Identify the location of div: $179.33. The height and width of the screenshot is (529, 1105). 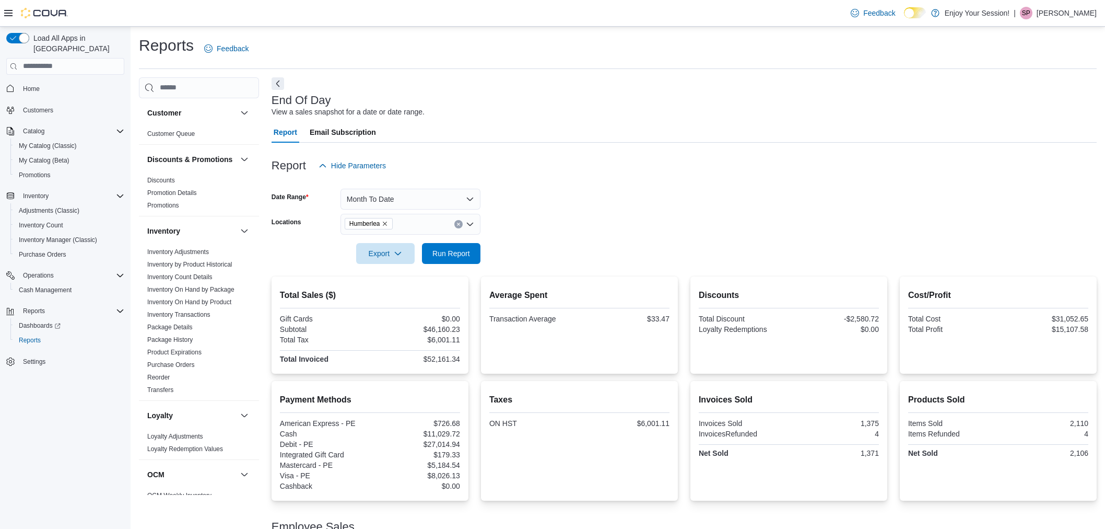
(416, 454).